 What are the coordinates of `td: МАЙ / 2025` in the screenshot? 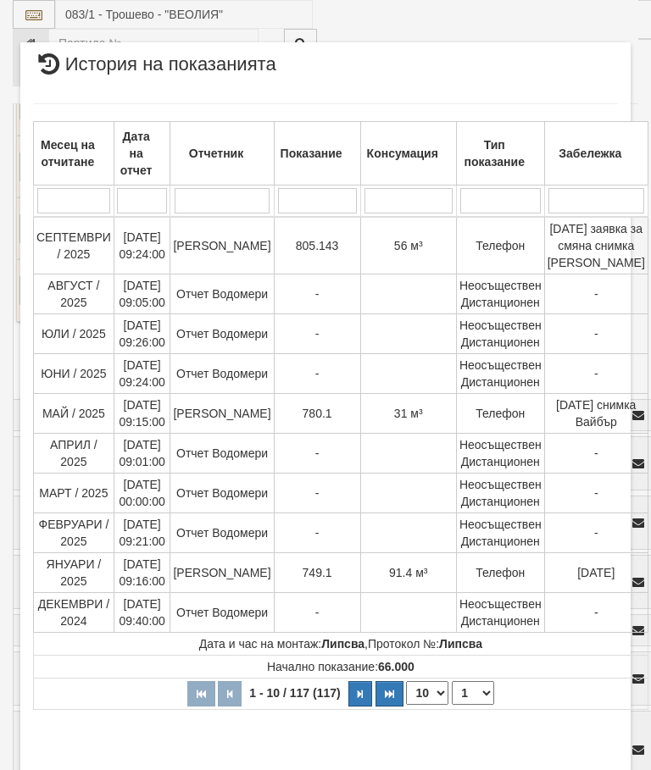 It's located at (74, 414).